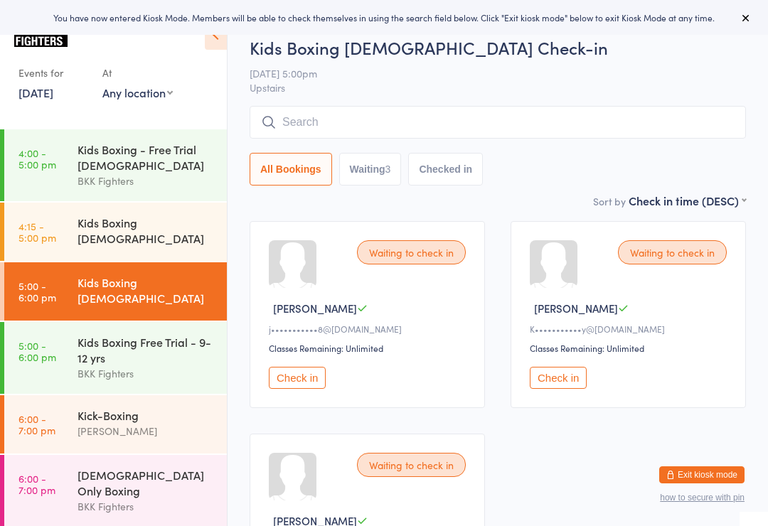 The height and width of the screenshot is (526, 768). Describe the element at coordinates (702, 475) in the screenshot. I see `button: Exit kiosk mode` at that location.